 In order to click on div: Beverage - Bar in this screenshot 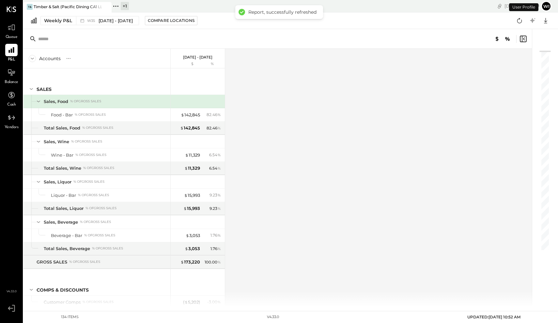, I will do `click(67, 235)`.